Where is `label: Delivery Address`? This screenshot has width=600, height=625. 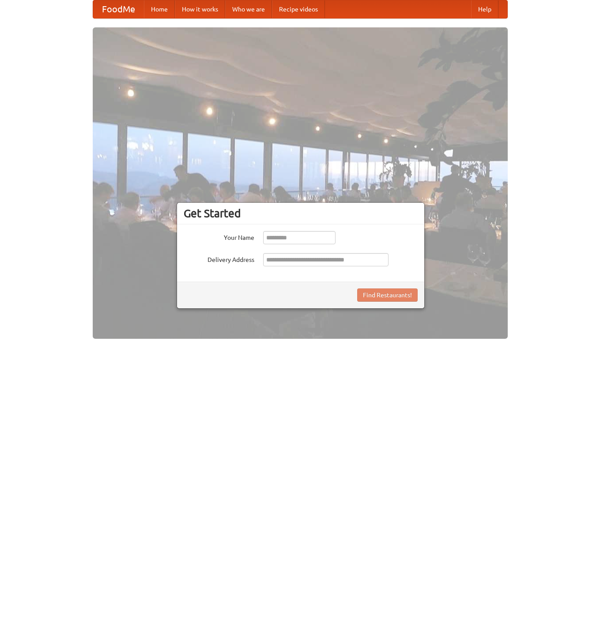
label: Delivery Address is located at coordinates (219, 258).